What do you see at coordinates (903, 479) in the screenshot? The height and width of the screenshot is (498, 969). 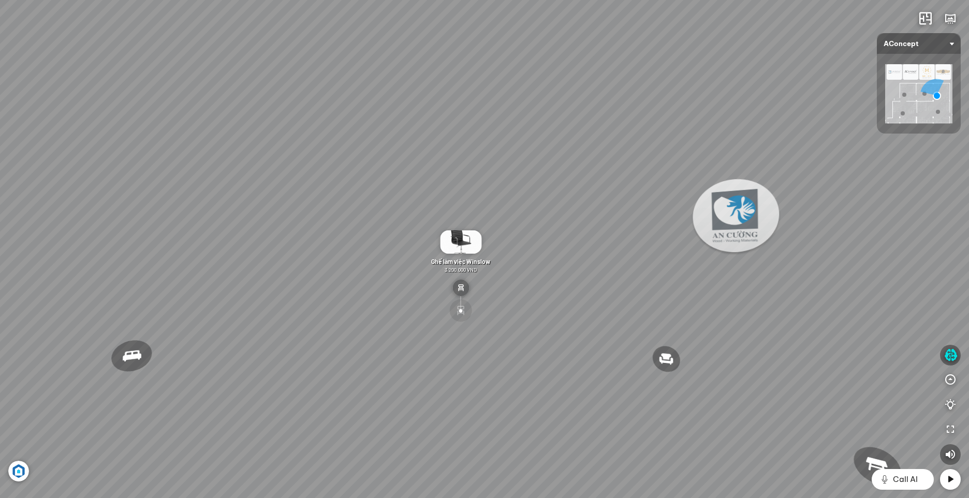 I see `button: Call AI` at bounding box center [903, 479].